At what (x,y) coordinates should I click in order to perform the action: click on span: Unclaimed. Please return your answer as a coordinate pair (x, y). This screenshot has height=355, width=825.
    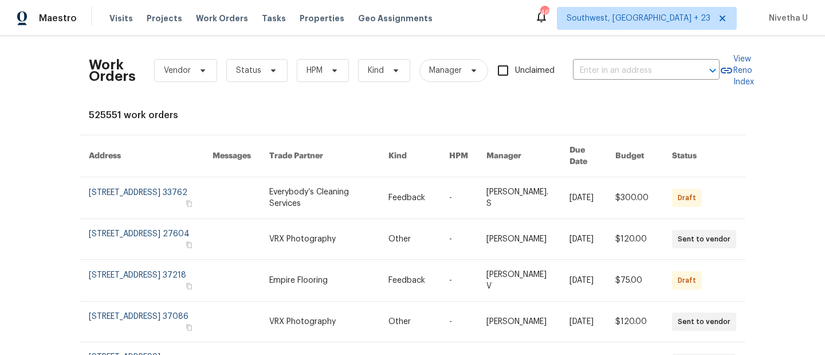
    Looking at the image, I should click on (535, 70).